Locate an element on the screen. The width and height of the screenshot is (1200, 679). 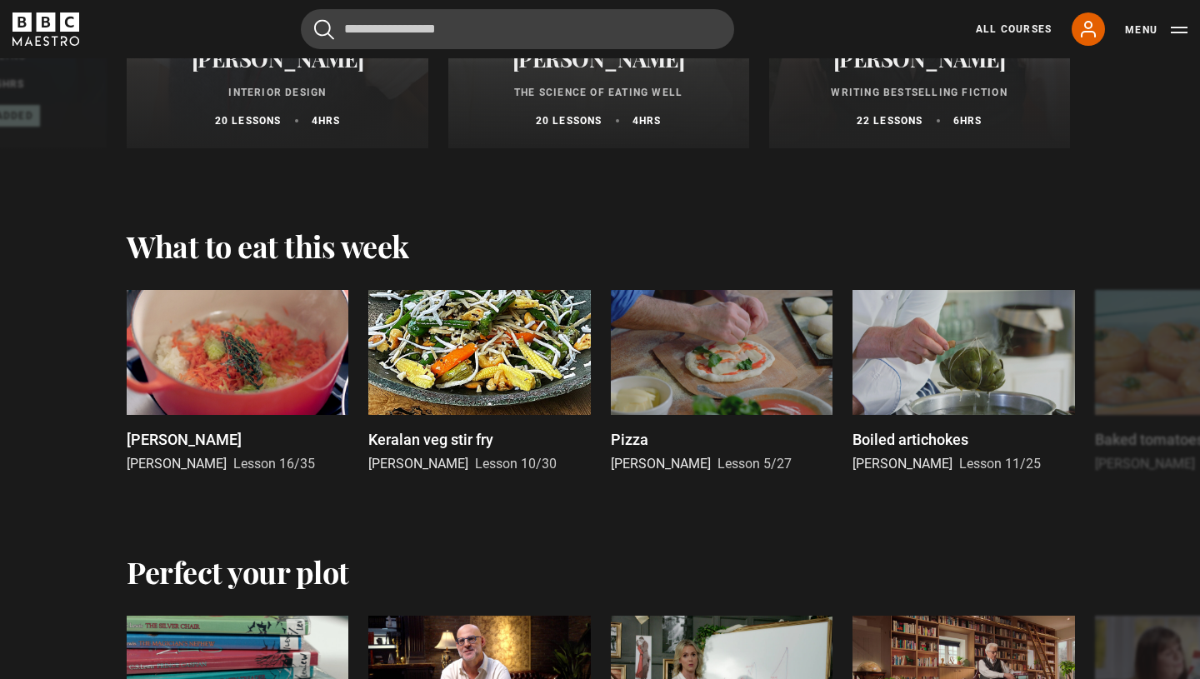
p: Keralan veg stir fry is located at coordinates (431, 439).